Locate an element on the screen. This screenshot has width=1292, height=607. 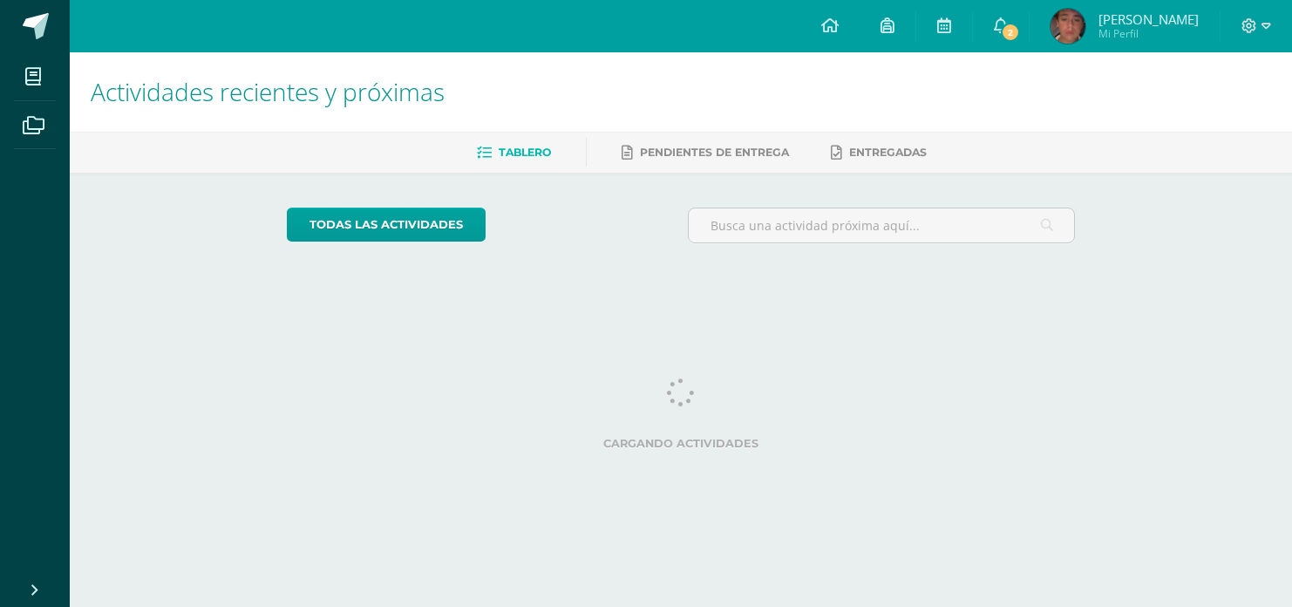
img: 8c0fbed0a1705d3437677aed27382fb5.png is located at coordinates (1068, 26).